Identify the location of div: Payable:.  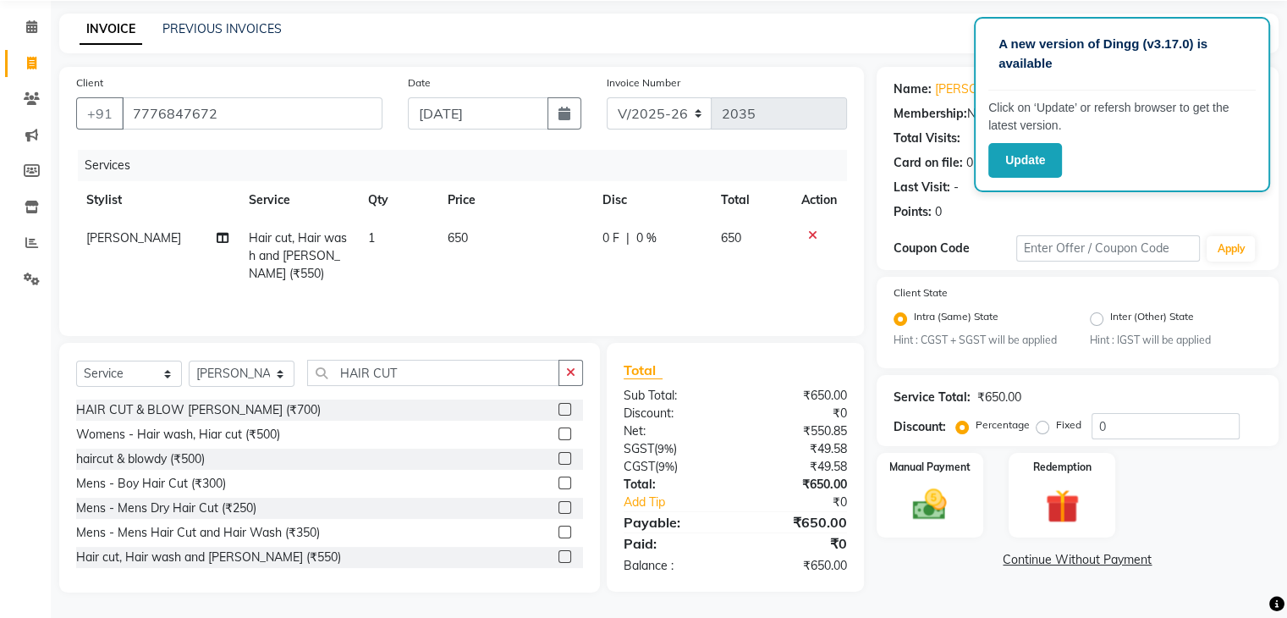
(673, 522).